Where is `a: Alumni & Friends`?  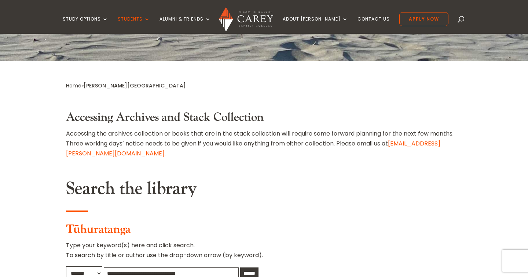 a: Alumni & Friends is located at coordinates (185, 25).